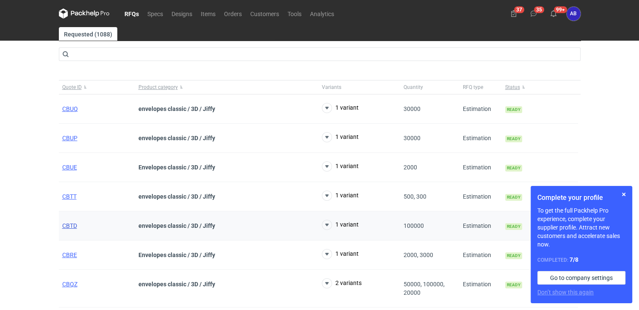  What do you see at coordinates (415, 196) in the screenshot?
I see `span: 500, 300` at bounding box center [415, 196].